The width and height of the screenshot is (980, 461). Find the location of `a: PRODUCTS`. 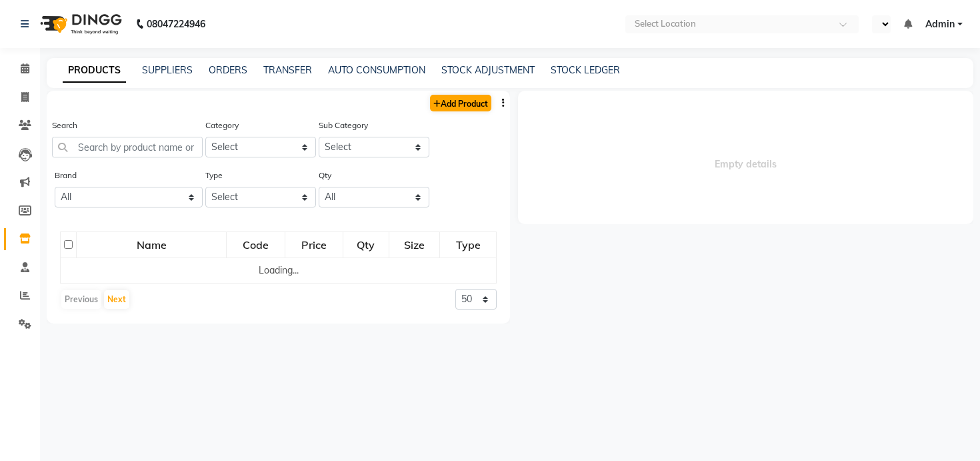

a: PRODUCTS is located at coordinates (94, 71).